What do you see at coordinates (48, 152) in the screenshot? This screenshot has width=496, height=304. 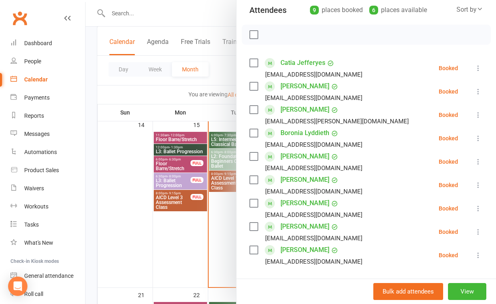 I see `a: Automations` at bounding box center [48, 152].